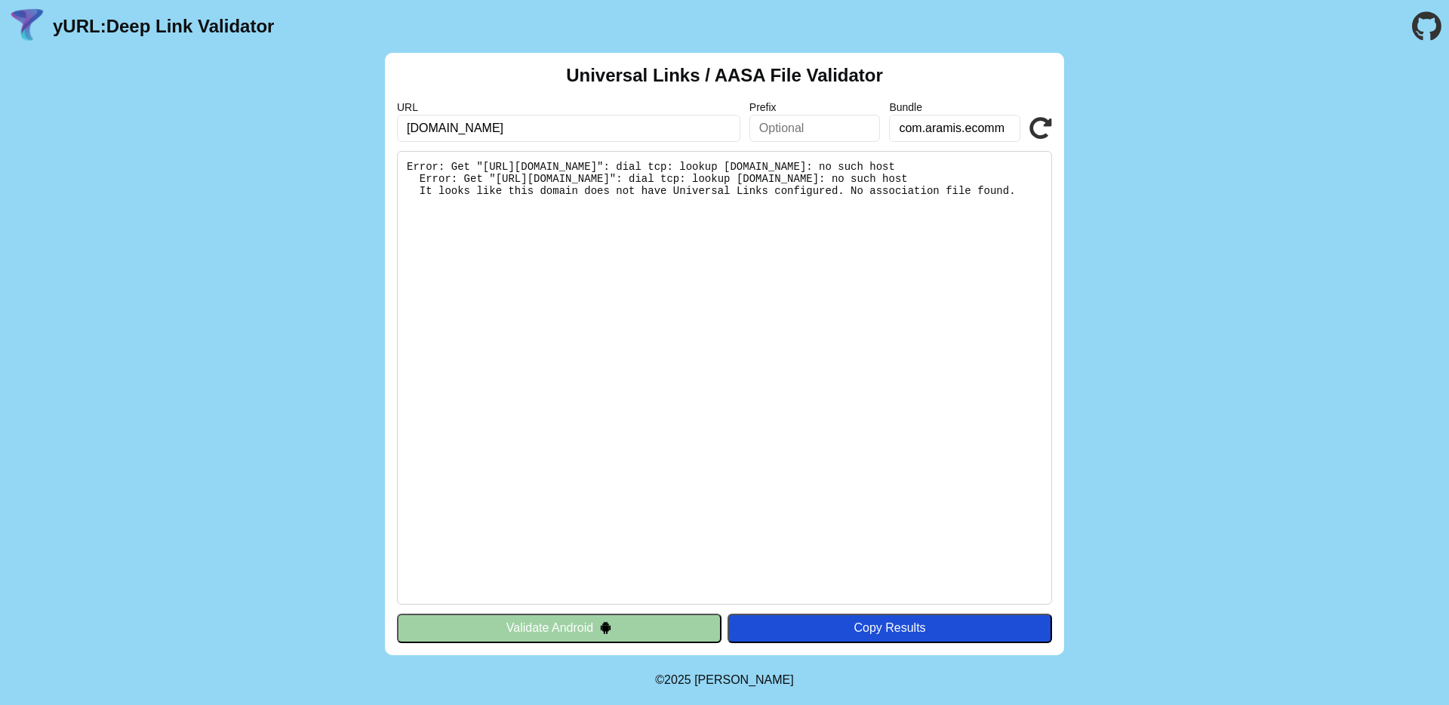  I want to click on button: Validate Android, so click(559, 628).